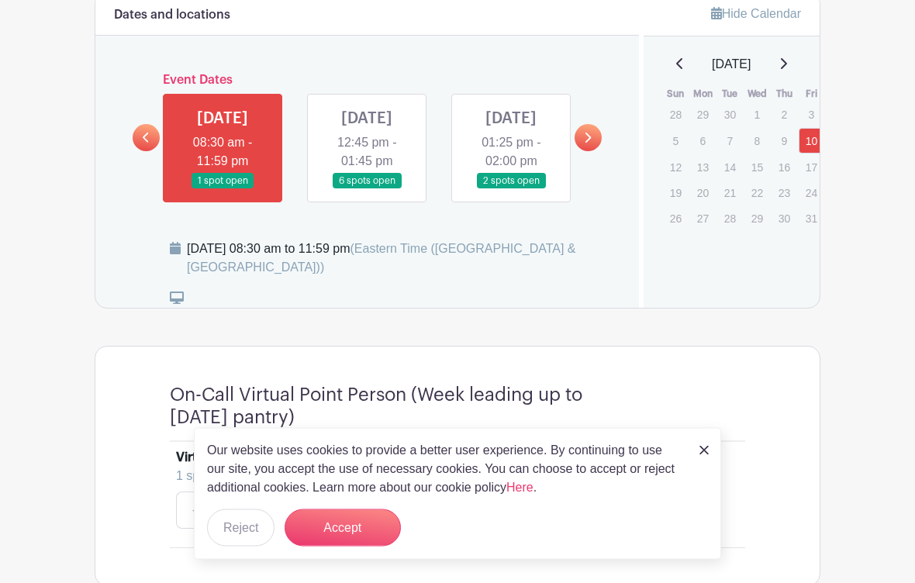 The image size is (915, 583). I want to click on p: 26, so click(676, 219).